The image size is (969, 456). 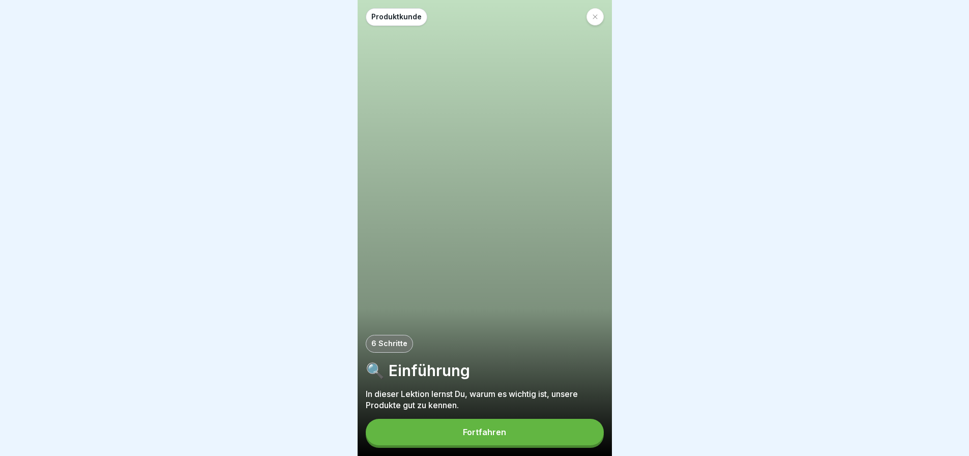 I want to click on button: Fortfahren, so click(x=485, y=432).